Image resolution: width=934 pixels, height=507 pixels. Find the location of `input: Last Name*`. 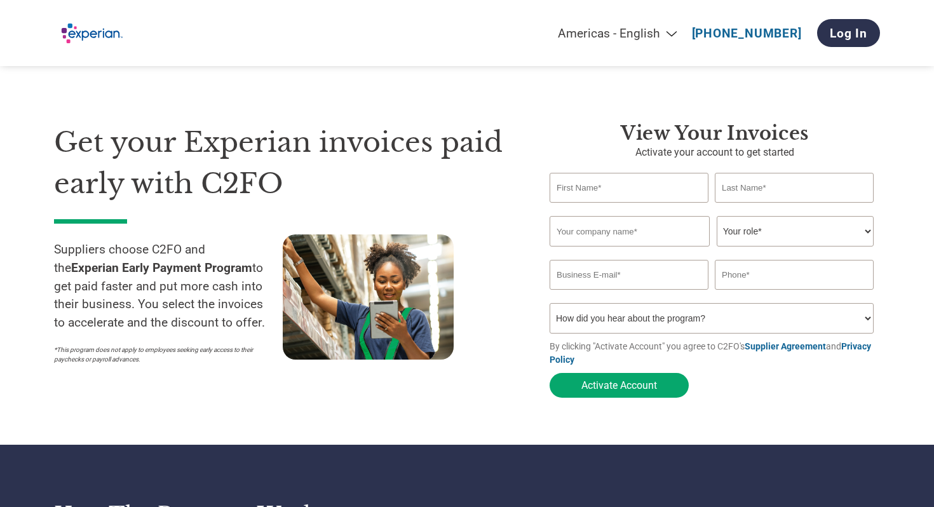

input: Last Name* is located at coordinates (794, 187).